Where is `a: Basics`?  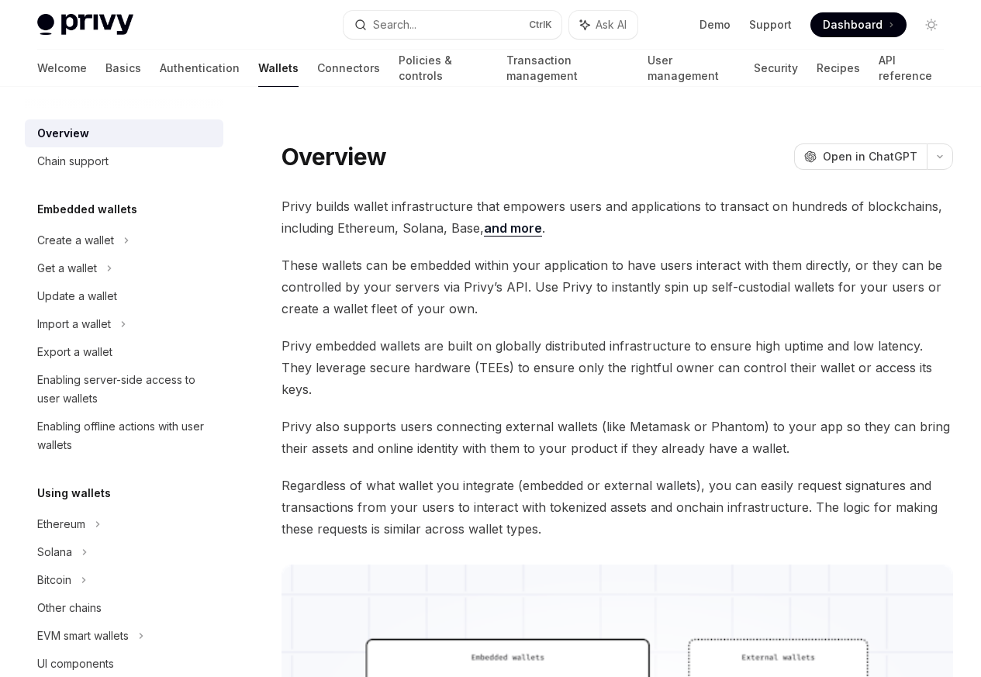
a: Basics is located at coordinates (123, 68).